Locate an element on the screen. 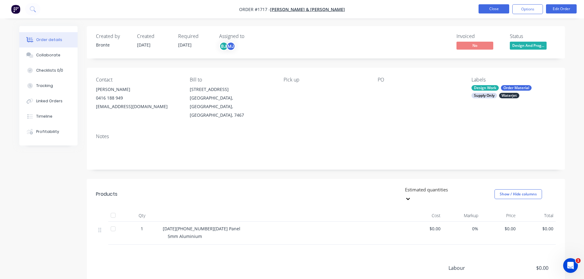 This screenshot has width=584, height=279. span: 5mm Aluminium is located at coordinates (185, 236).